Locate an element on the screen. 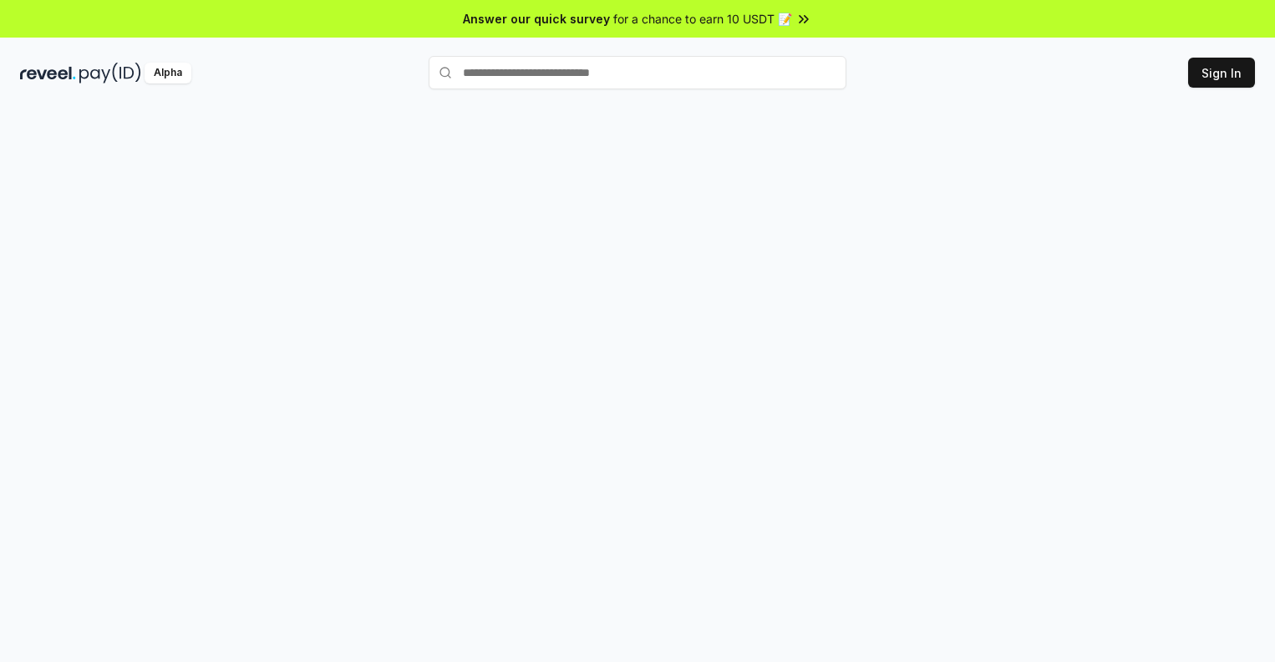 The width and height of the screenshot is (1275, 662). img: pay_id is located at coordinates (110, 73).